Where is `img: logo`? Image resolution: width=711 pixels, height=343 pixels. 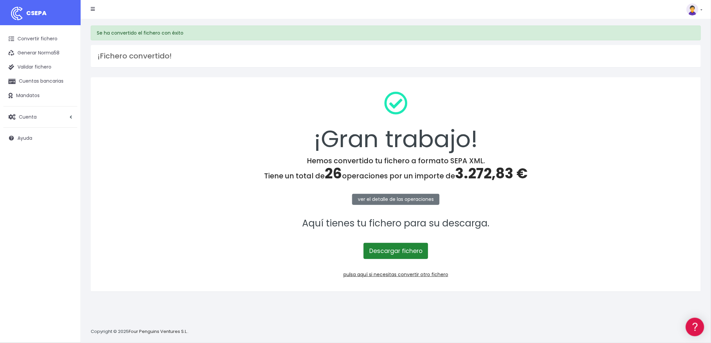 img: logo is located at coordinates (17, 13).